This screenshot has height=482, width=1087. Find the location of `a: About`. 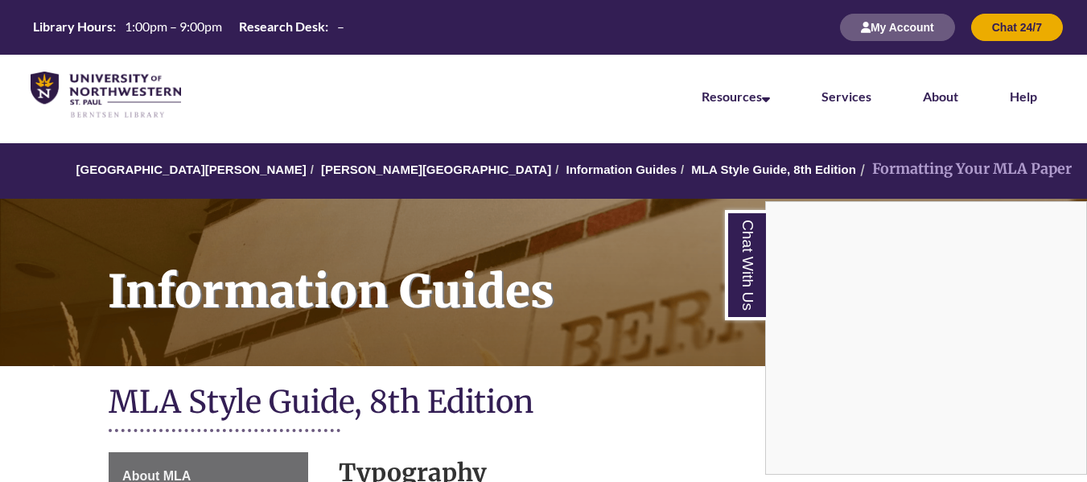

a: About is located at coordinates (940, 96).